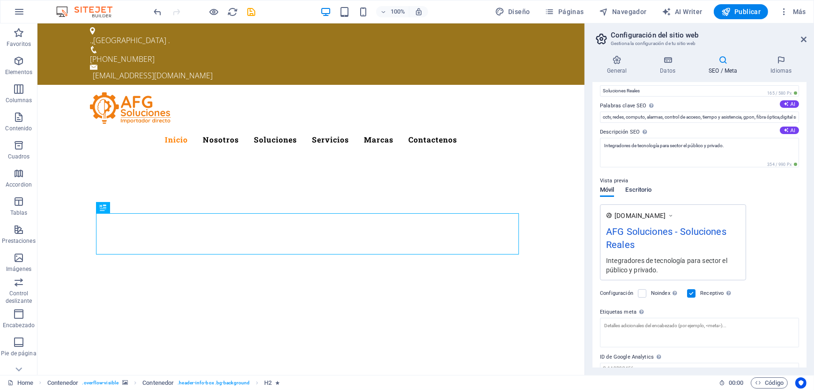 The height and width of the screenshot is (390, 814). What do you see at coordinates (782, 93) in the screenshot?
I see `span: 165 / 580 Px` at bounding box center [782, 93].